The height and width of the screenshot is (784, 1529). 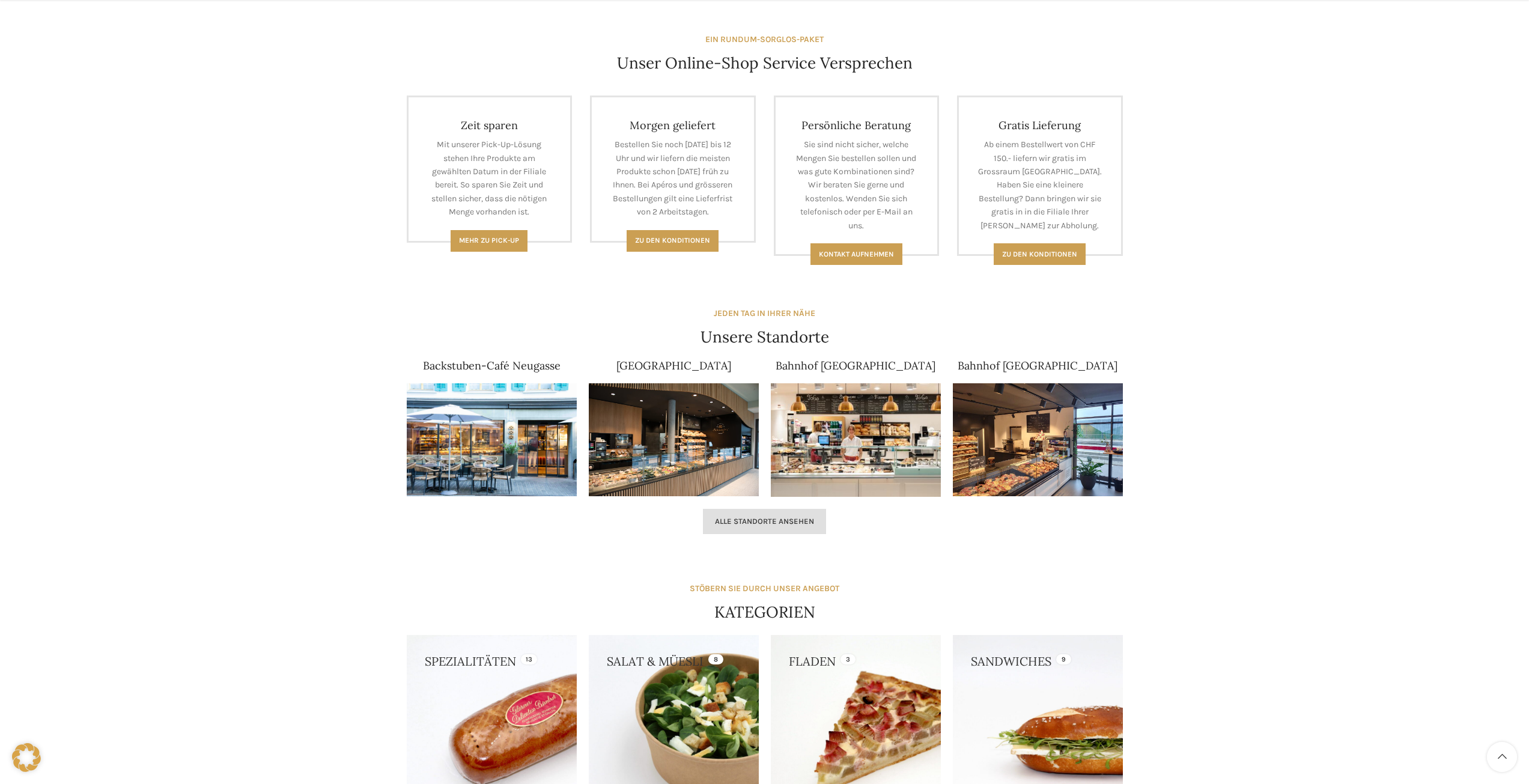 I want to click on p: Mit unserer Pick-Up-Lösung stehen Ihre Produkte am gewählten Datum in der Filiale bereit. So spar..., so click(x=490, y=179).